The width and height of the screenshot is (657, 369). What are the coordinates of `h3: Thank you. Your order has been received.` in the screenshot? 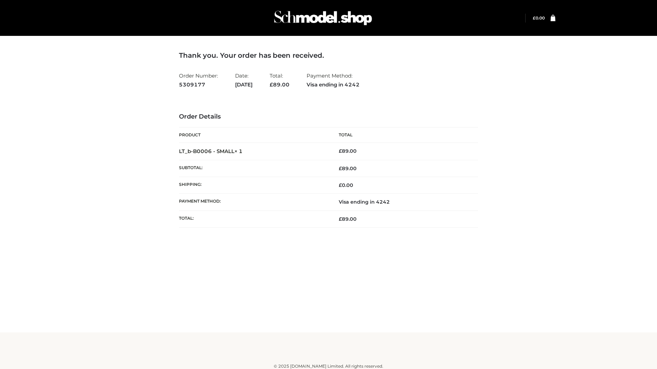 It's located at (328, 55).